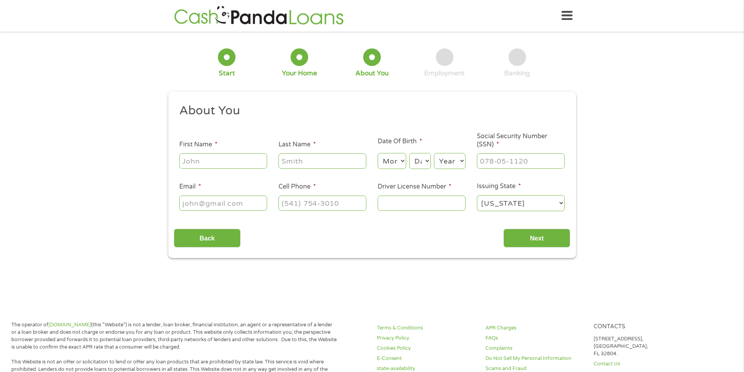 This screenshot has height=372, width=744. What do you see at coordinates (223, 161) in the screenshot?
I see `input: John` at bounding box center [223, 161].